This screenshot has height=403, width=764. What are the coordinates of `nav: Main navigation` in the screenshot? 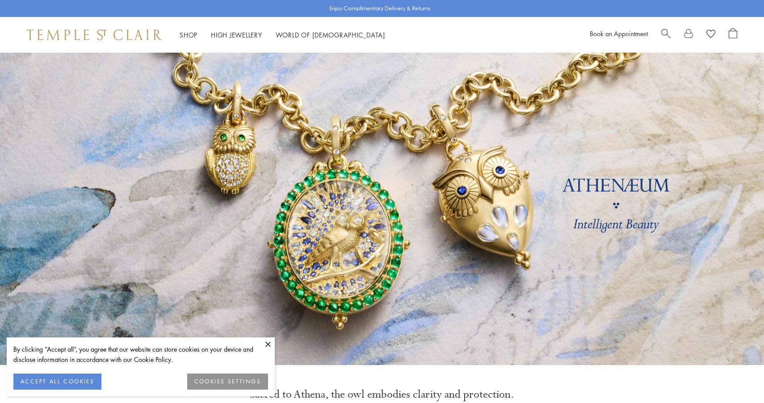 It's located at (282, 35).